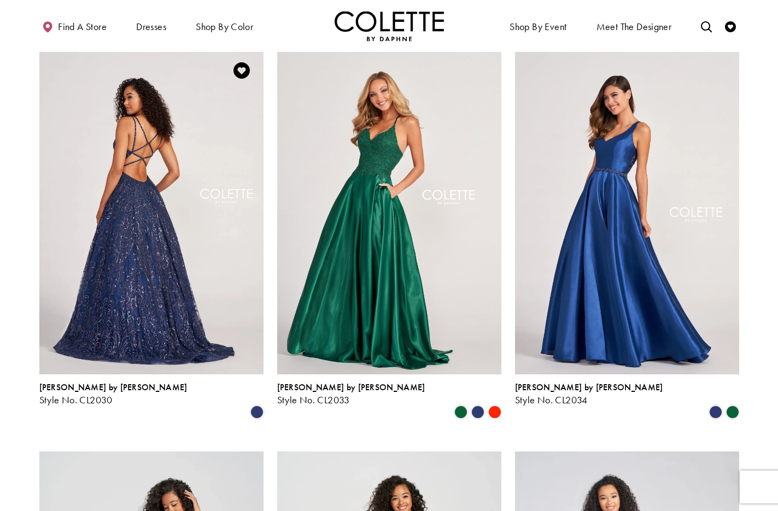 This screenshot has width=778, height=511. Describe the element at coordinates (389, 26) in the screenshot. I see `a: Visit Home Page` at that location.